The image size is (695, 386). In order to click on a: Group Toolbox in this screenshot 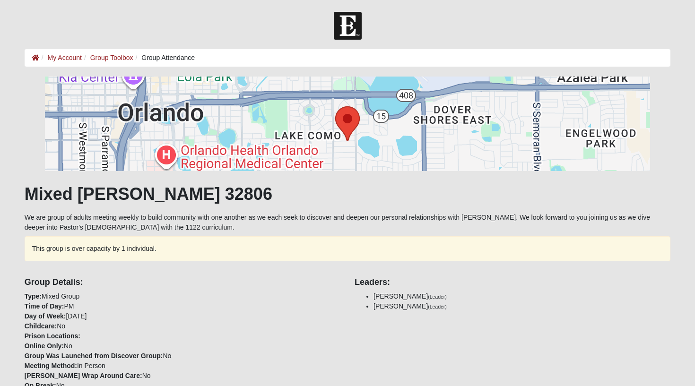, I will do `click(112, 58)`.